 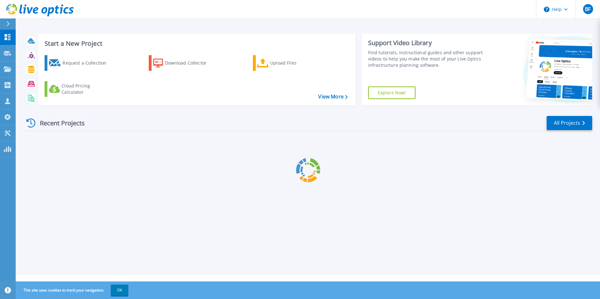 I want to click on div: Upload Files, so click(x=295, y=63).